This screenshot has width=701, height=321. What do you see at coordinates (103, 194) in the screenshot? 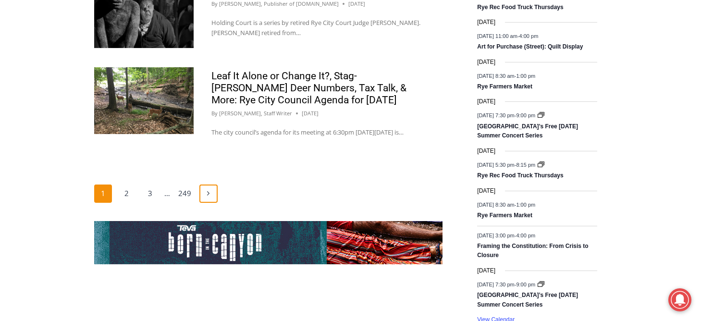
I see `span: 1` at bounding box center [103, 194].